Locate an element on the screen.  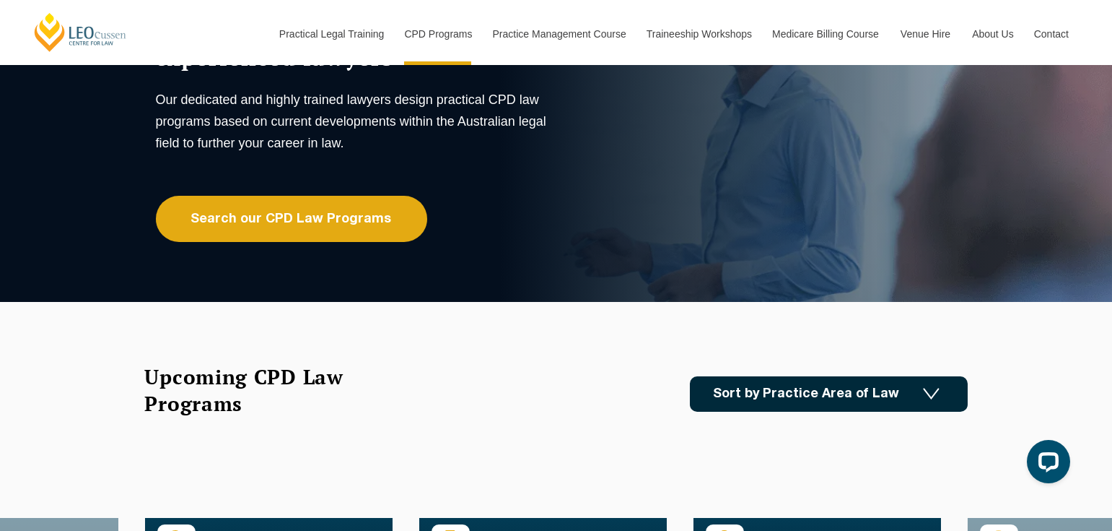
a: CPD Programs is located at coordinates (437, 34).